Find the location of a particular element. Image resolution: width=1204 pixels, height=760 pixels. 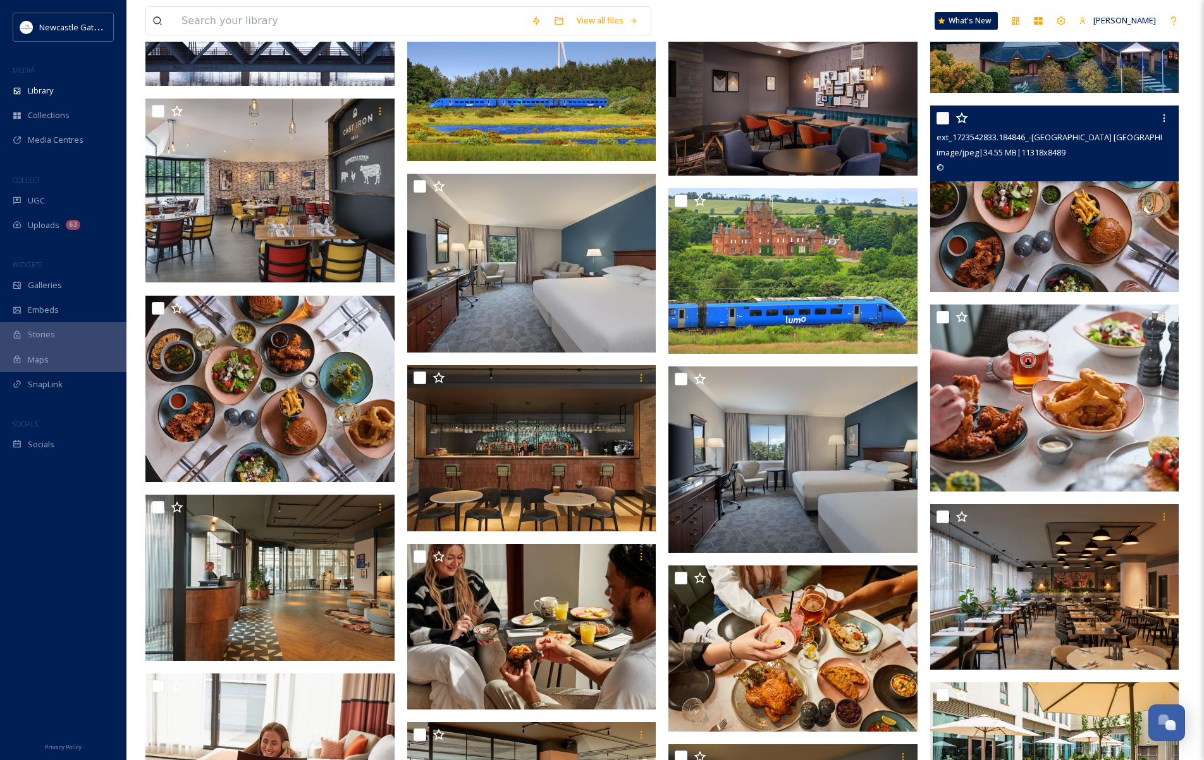

img: ext_1724328541.703374_-NCLMD_Cast Iron Restaurant1.jpg is located at coordinates (270, 191).